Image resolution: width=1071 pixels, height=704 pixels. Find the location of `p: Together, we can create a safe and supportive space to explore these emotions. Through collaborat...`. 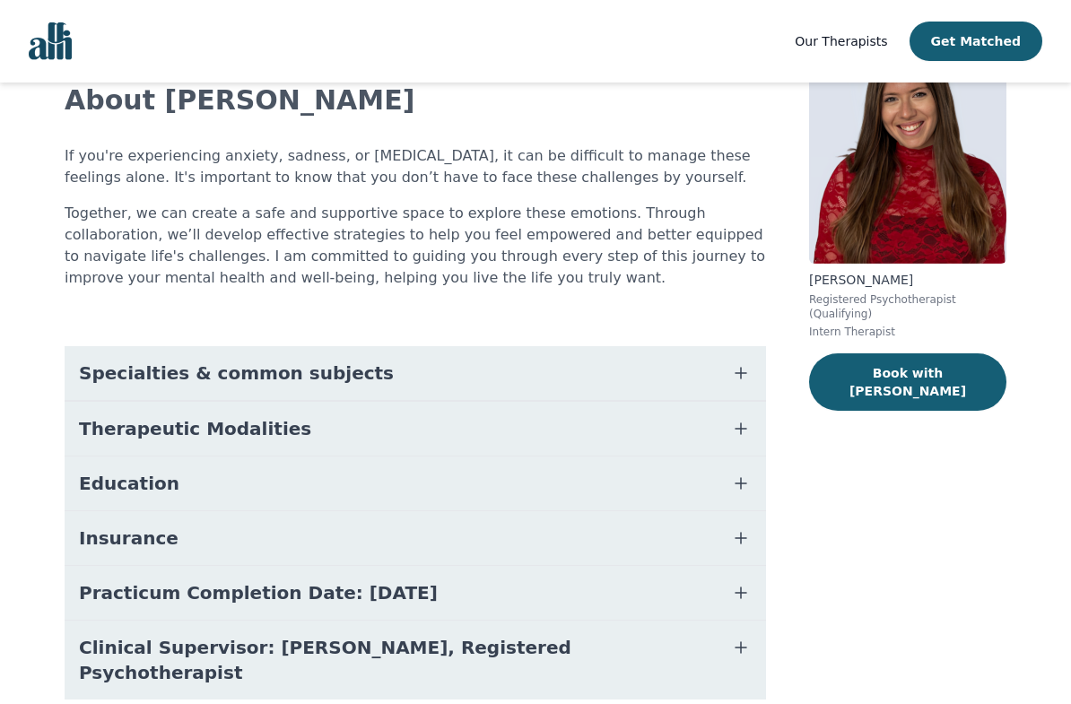

p: Together, we can create a safe and supportive space to explore these emotions. Through collaborat... is located at coordinates (415, 246).